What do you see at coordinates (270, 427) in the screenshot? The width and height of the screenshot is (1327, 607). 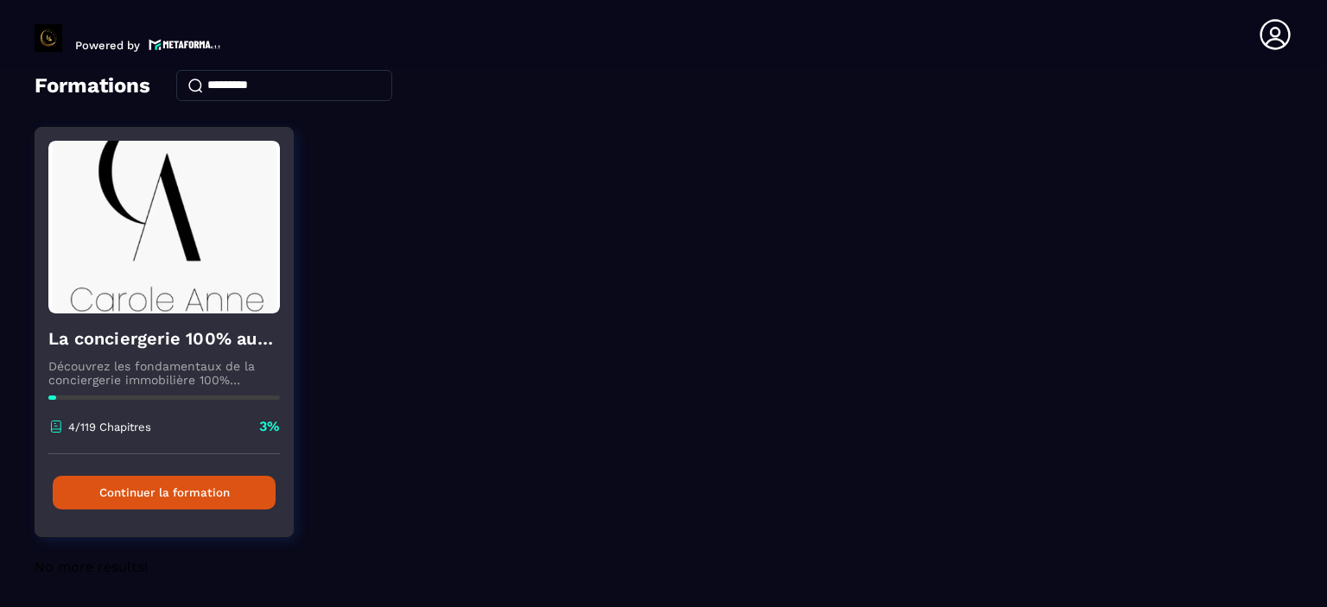 I see `p: 3%` at bounding box center [270, 427].